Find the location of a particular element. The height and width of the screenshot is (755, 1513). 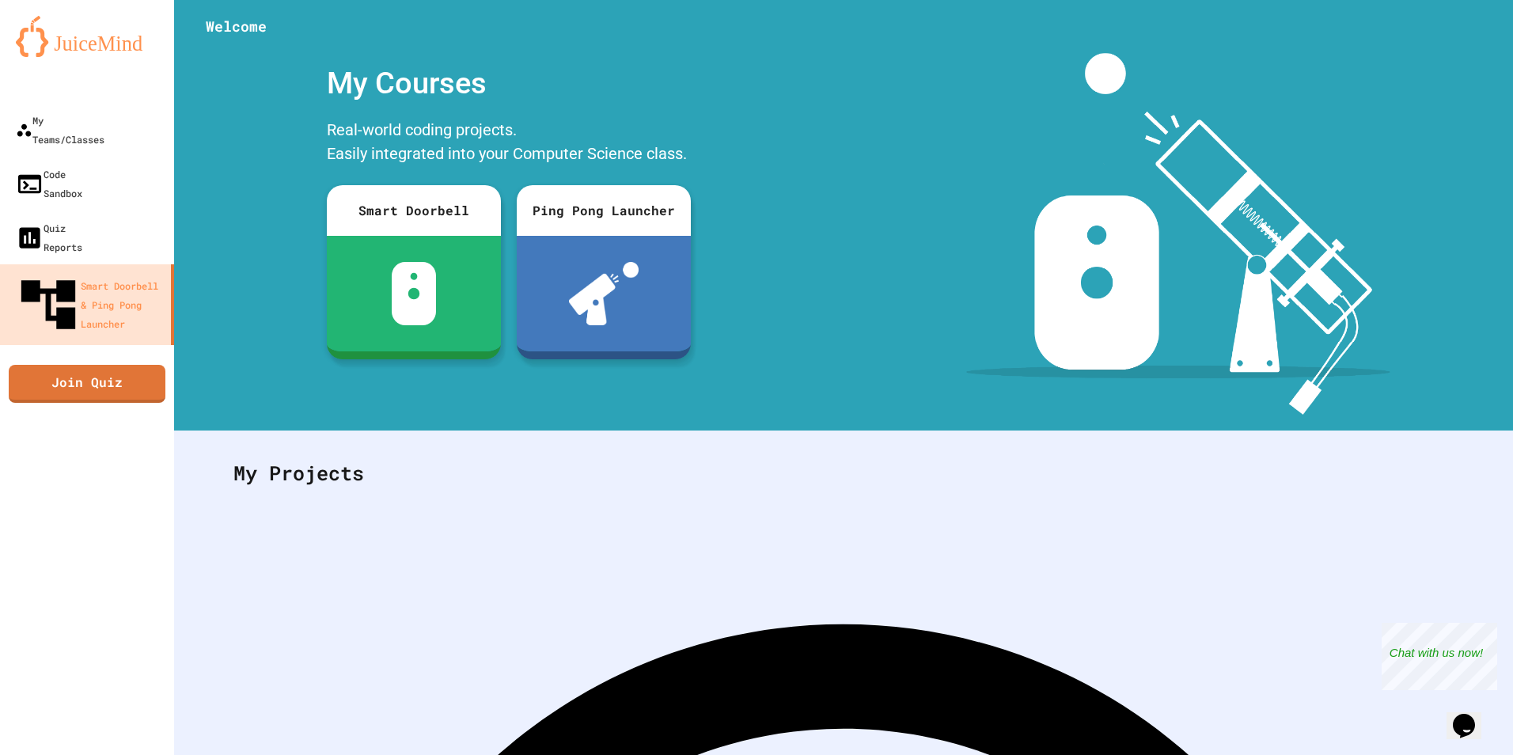

div: My Projects is located at coordinates (844, 473).